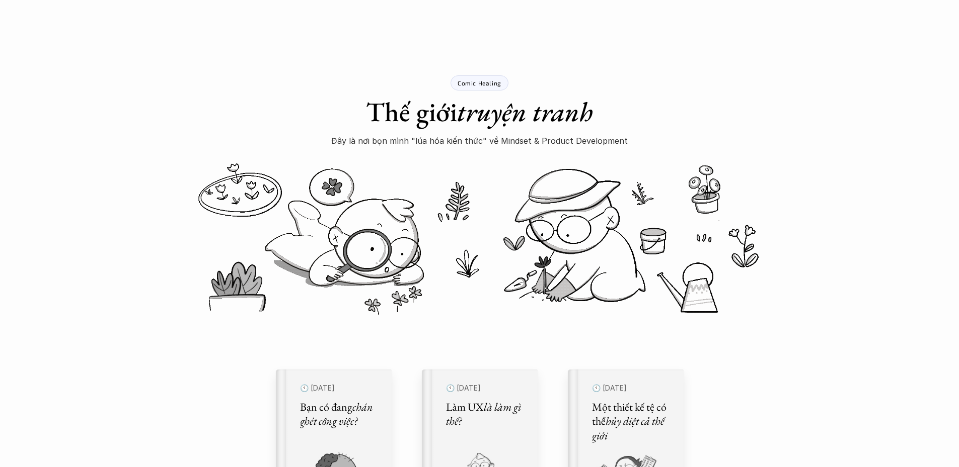 The image size is (959, 467). I want to click on h5: Làm UX, so click(486, 415).